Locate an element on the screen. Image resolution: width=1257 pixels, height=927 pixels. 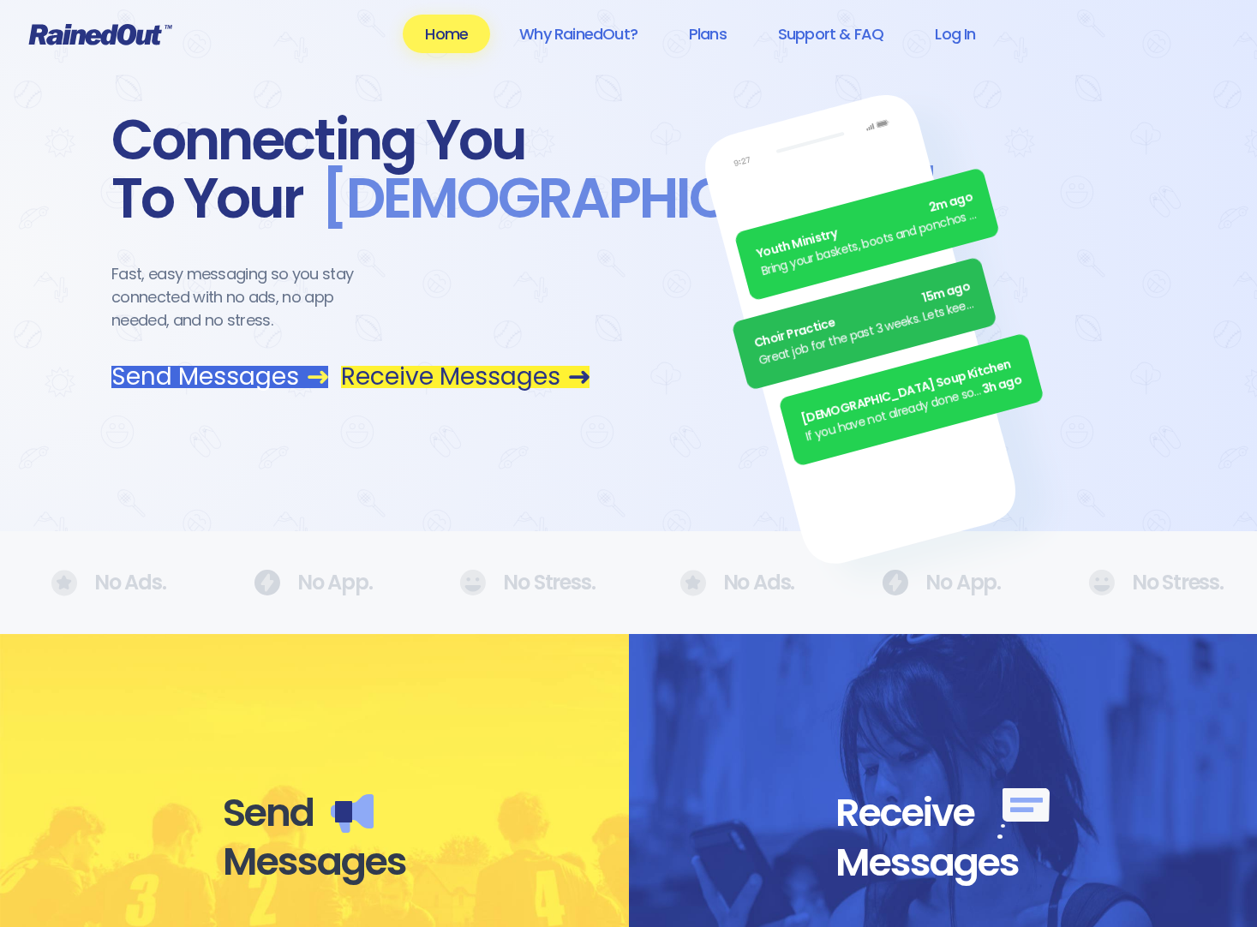
img: Send messages is located at coordinates (352, 813).